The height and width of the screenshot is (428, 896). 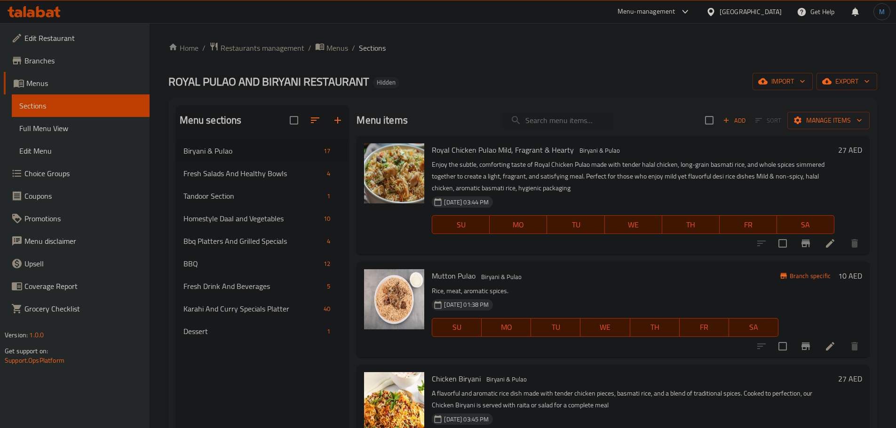 I want to click on span: MO, so click(x=506, y=327).